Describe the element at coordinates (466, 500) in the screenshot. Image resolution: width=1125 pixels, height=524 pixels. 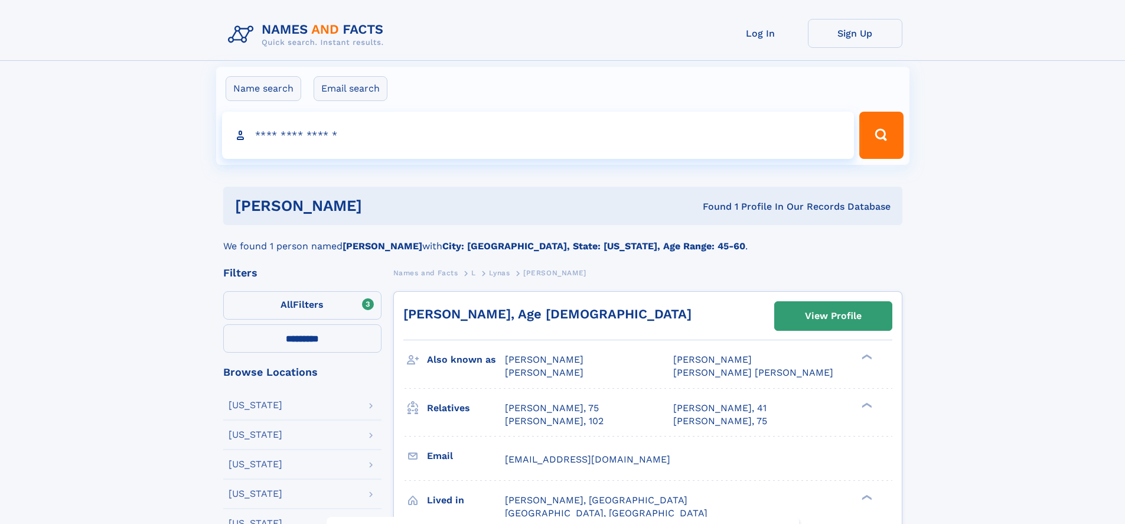
I see `h3: Lived in` at that location.